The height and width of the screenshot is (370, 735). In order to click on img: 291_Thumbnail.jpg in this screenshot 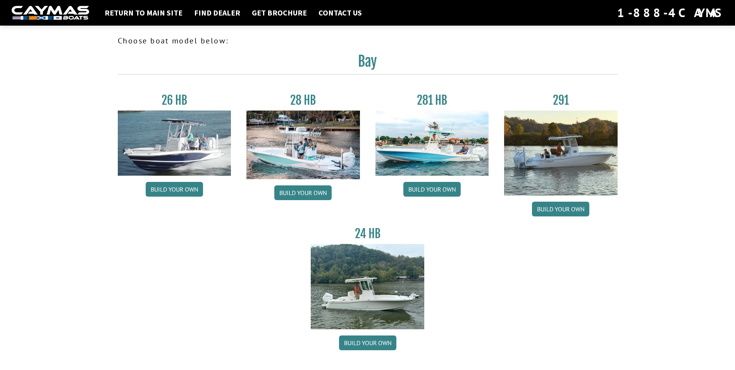, I will do `click(561, 153)`.